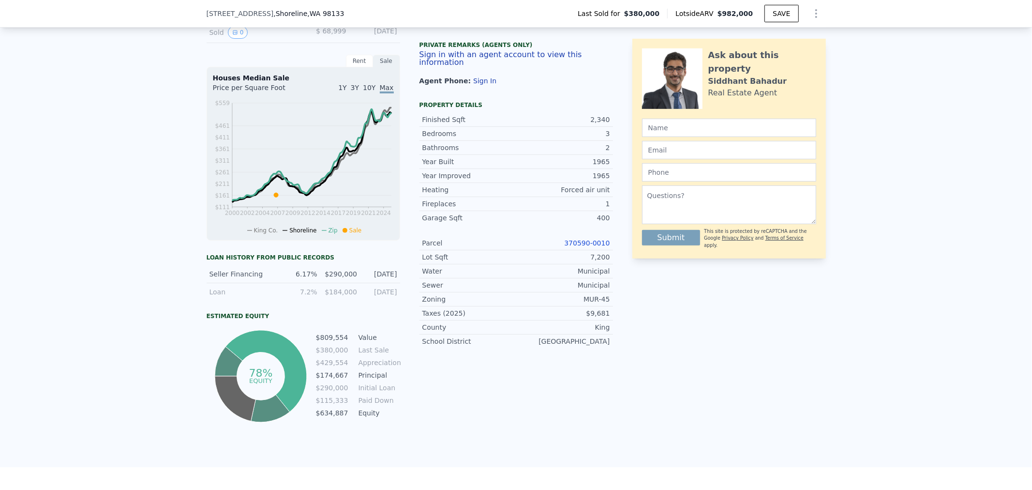 This screenshot has height=490, width=1032. What do you see at coordinates (379, 388) in the screenshot?
I see `td: Initial Loan` at bounding box center [379, 388].